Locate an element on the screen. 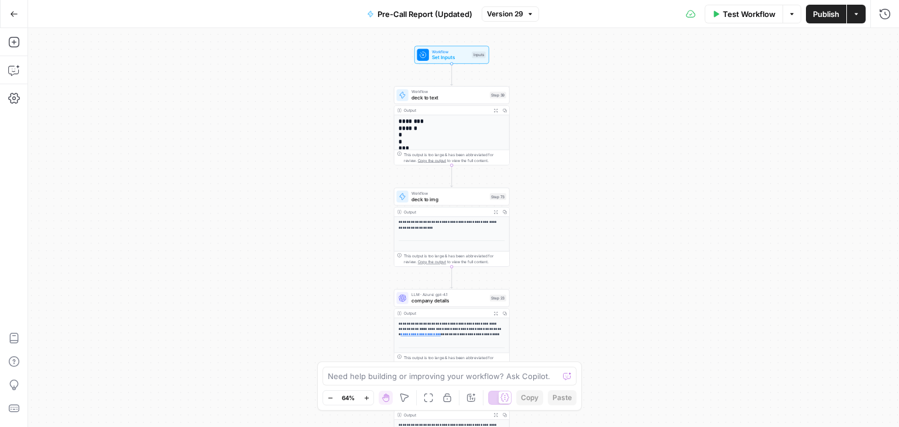 Image resolution: width=899 pixels, height=427 pixels. g: Edge from start to step_39 is located at coordinates (452, 74).